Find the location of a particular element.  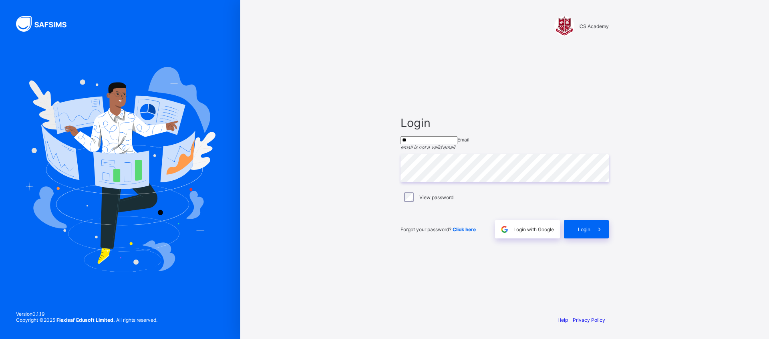

span: Version 0.1.19 is located at coordinates (86, 314).